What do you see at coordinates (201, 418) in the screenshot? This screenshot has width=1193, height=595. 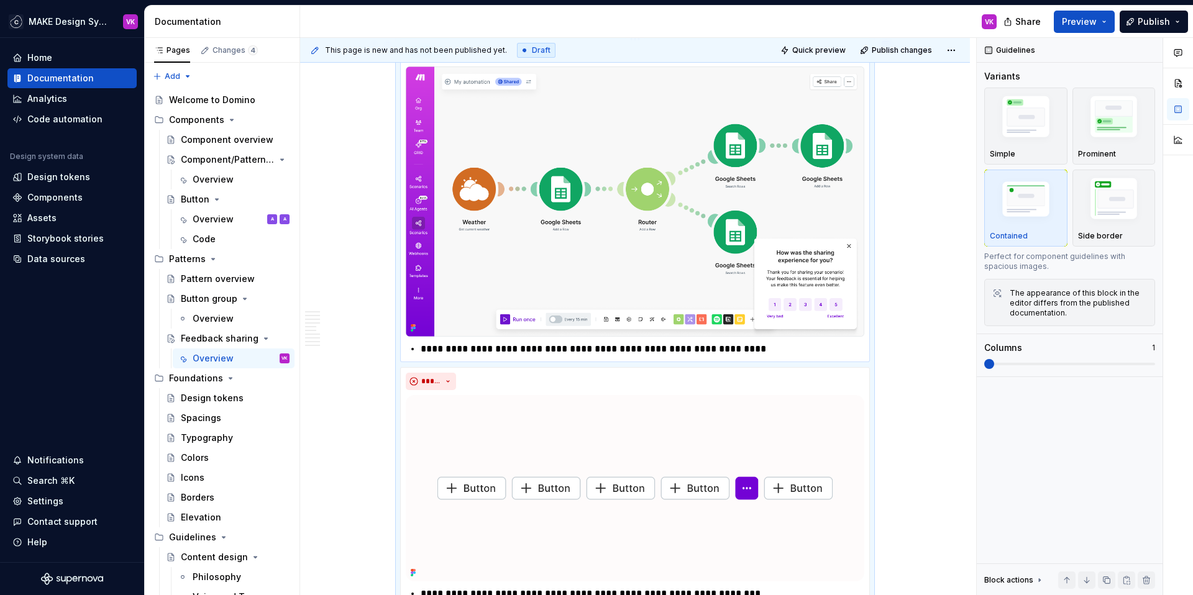 I see `div: Spacings` at bounding box center [201, 418].